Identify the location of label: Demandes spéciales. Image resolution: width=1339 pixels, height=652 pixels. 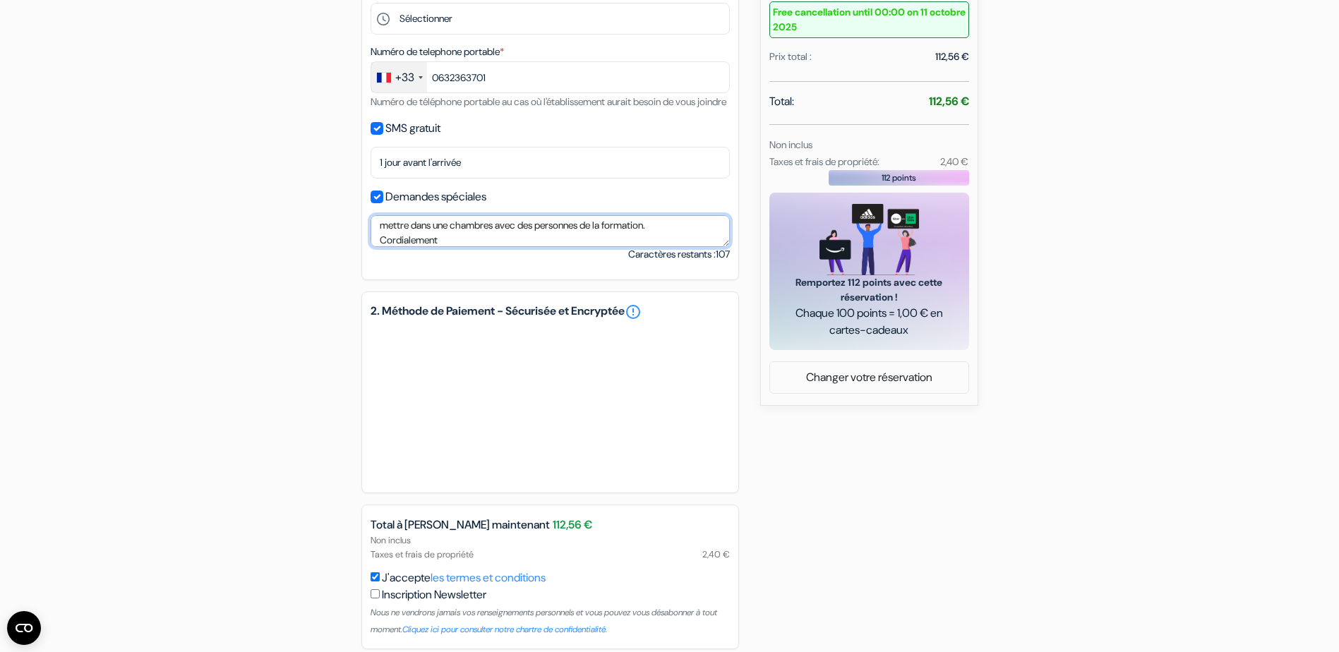
(435, 197).